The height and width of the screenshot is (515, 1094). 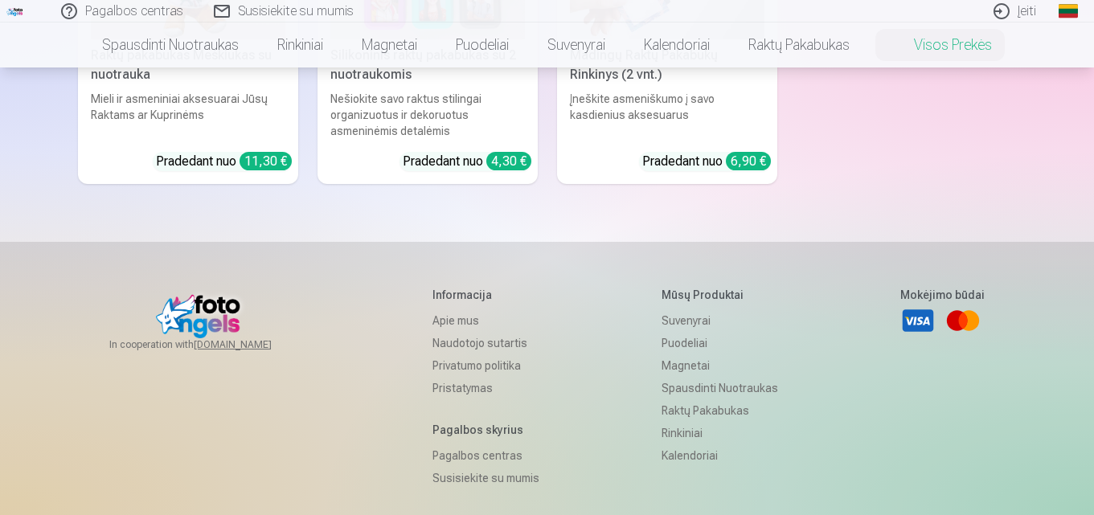 I want to click on a: Apie mus, so click(x=486, y=321).